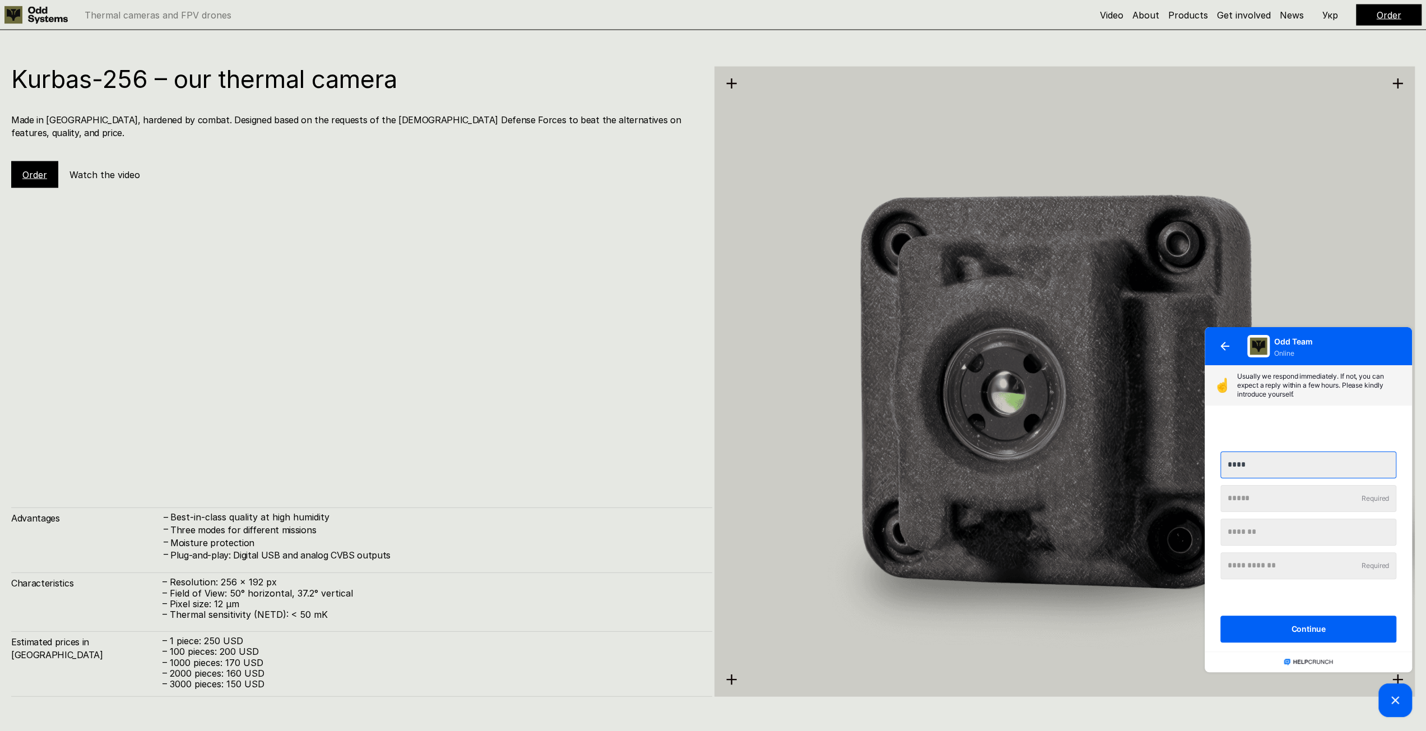 This screenshot has height=731, width=1426. I want to click on p: – Pixel size: 12 µm, so click(431, 604).